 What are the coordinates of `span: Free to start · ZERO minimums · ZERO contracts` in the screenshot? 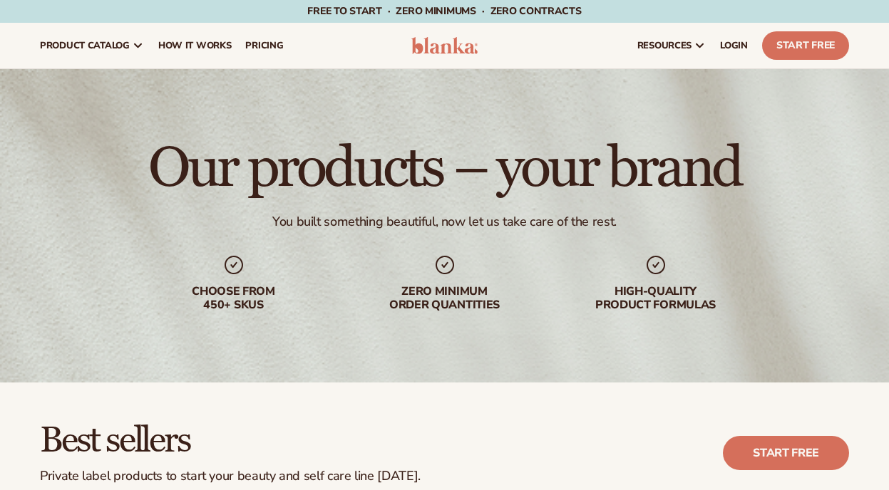 It's located at (444, 11).